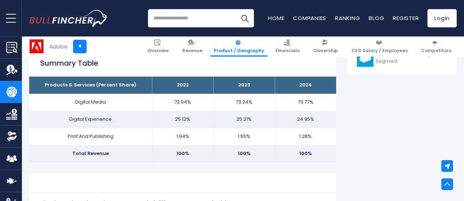 The image size is (464, 201). What do you see at coordinates (406, 18) in the screenshot?
I see `a: Register` at bounding box center [406, 18].